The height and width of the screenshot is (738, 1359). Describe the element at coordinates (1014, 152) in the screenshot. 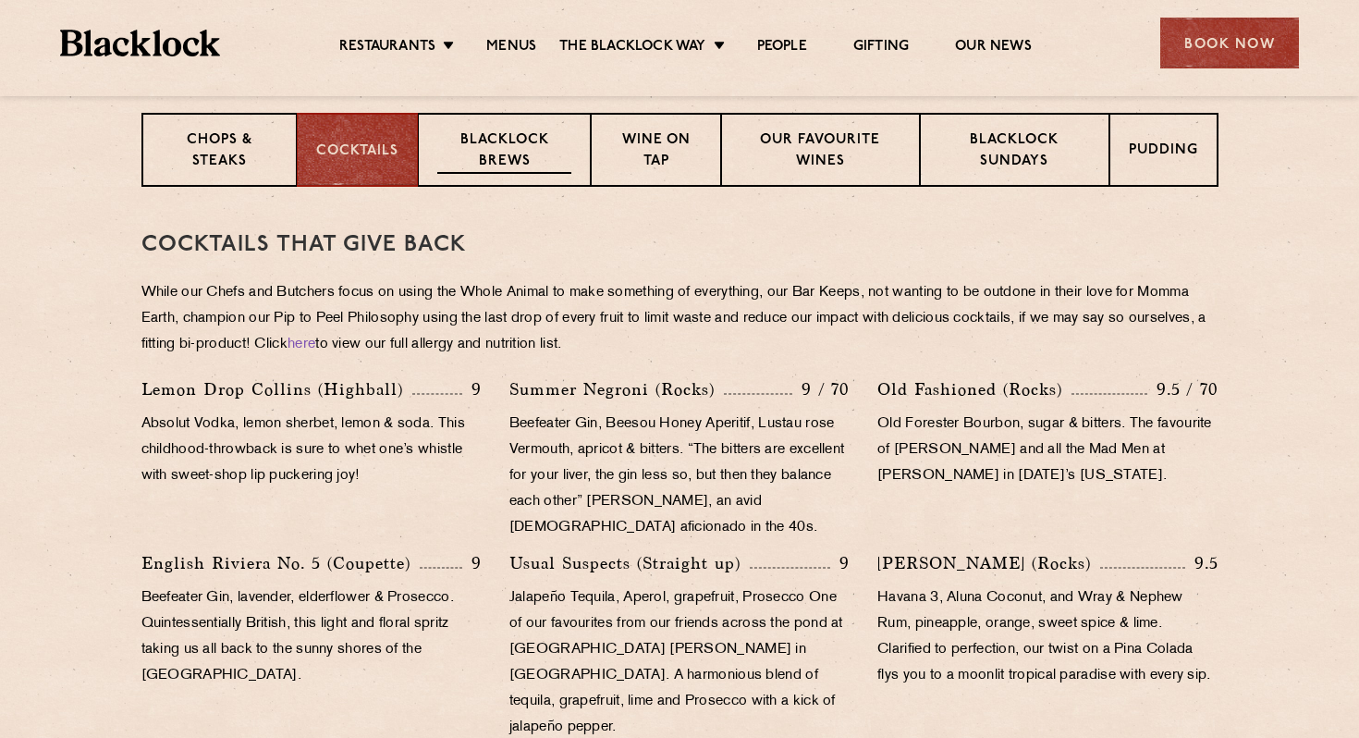

I see `p: Blacklock Sundays` at that location.